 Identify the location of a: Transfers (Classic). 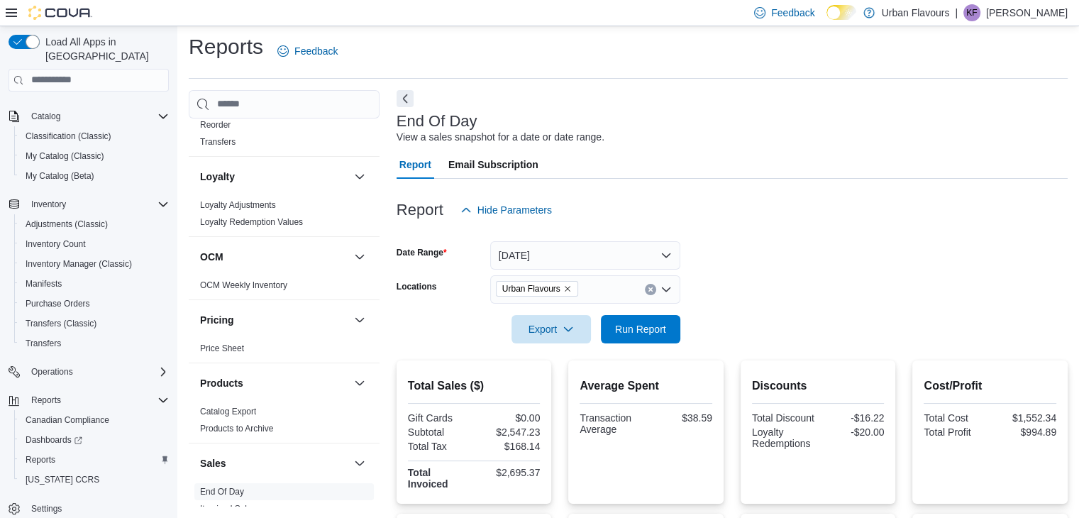
(61, 324).